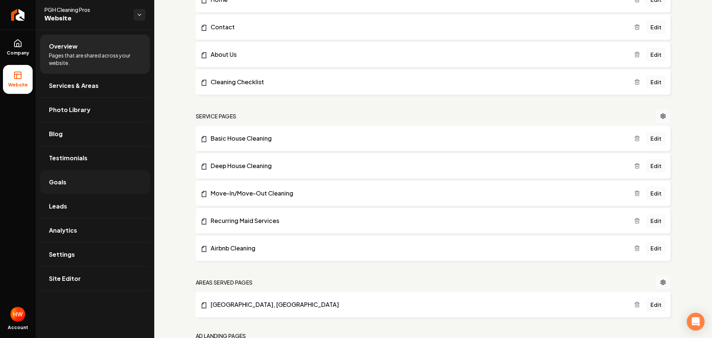 The width and height of the screenshot is (712, 338). I want to click on span: Services & Areas, so click(74, 86).